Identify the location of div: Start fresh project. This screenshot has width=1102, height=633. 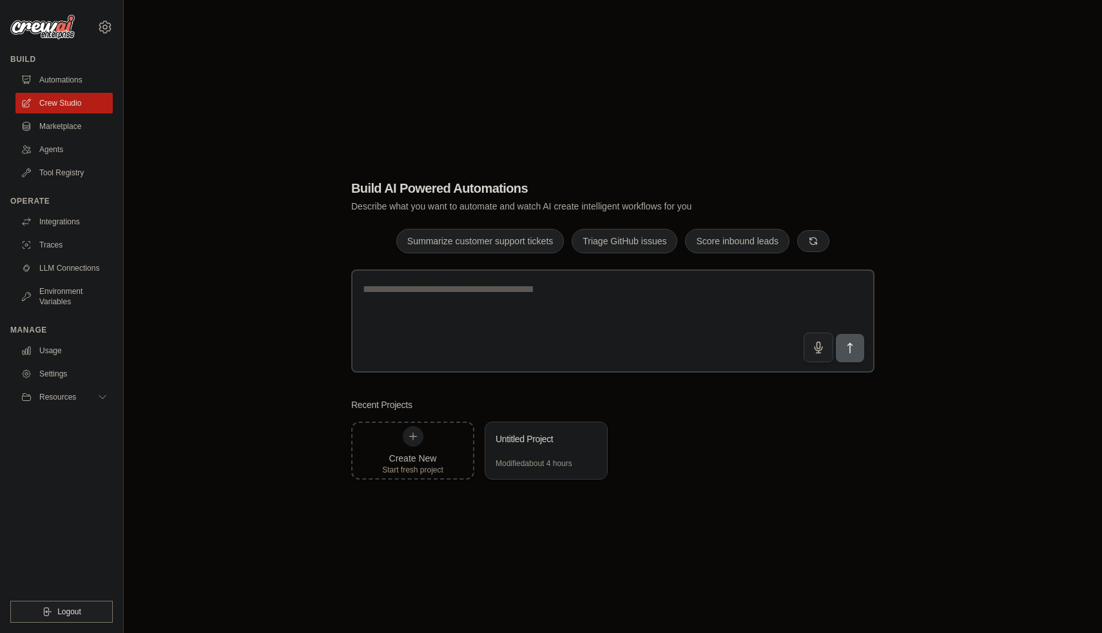
(413, 470).